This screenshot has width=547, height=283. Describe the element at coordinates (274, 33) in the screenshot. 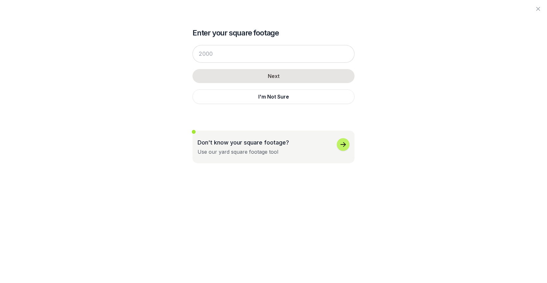

I see `h2: Enter your square footage` at that location.